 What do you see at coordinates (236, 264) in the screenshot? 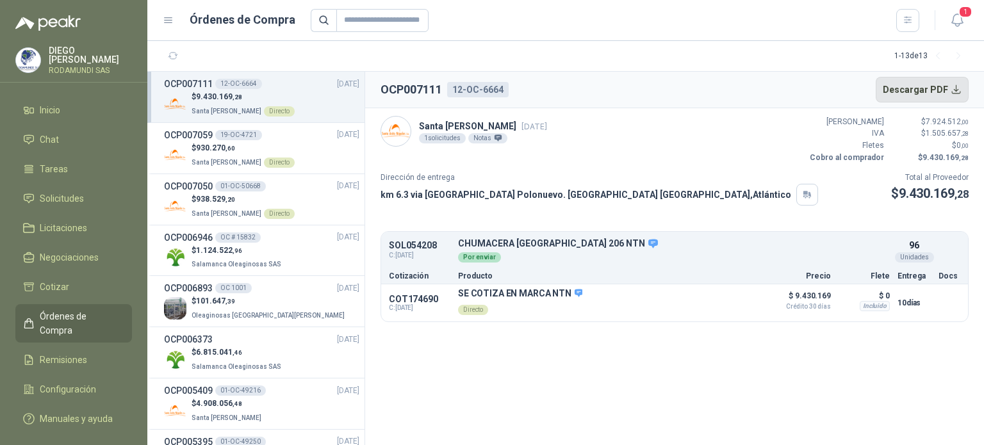
I see `span: Salamanca Oleaginosas SAS` at bounding box center [236, 264].